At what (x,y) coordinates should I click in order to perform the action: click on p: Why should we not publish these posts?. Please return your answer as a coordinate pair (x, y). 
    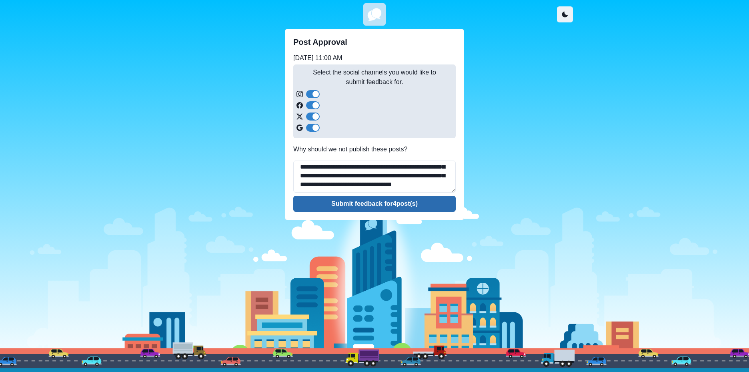
    Looking at the image, I should click on (374, 149).